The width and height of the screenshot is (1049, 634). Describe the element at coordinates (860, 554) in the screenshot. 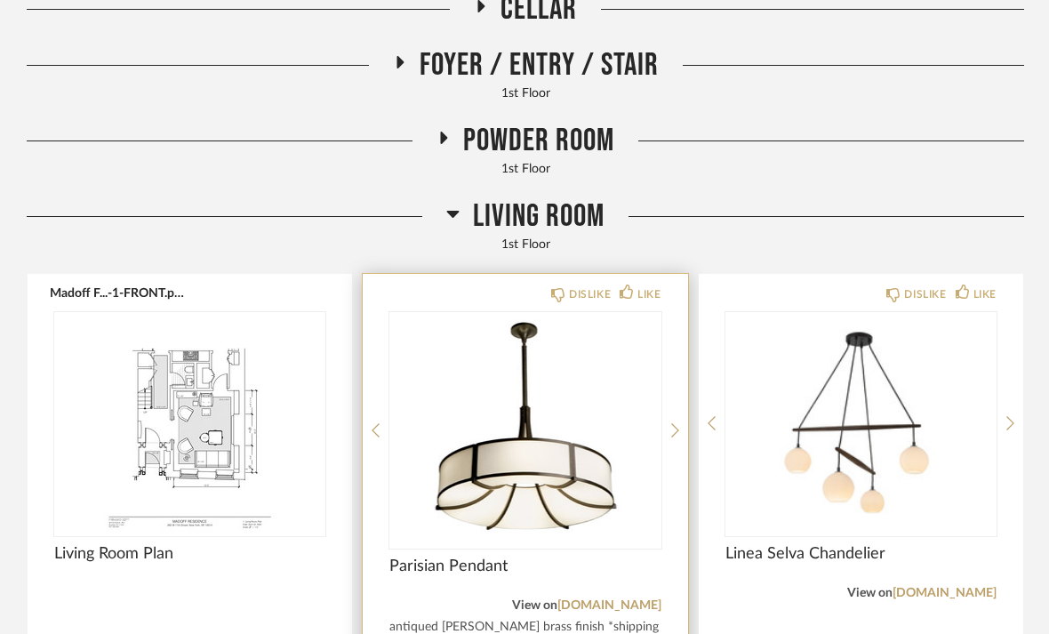

I see `span: Linea Selva Chandelier` at that location.